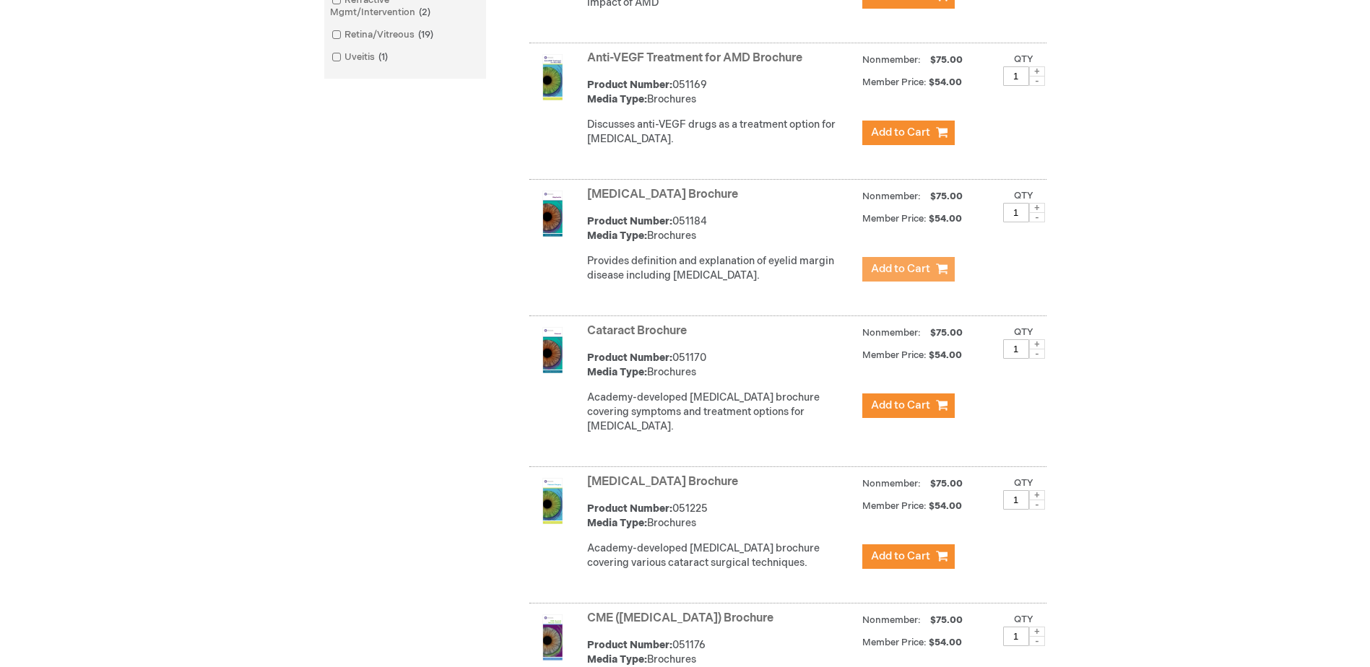 The width and height of the screenshot is (1370, 667). What do you see at coordinates (553, 350) in the screenshot?
I see `img: Cataract Brochure` at bounding box center [553, 350].